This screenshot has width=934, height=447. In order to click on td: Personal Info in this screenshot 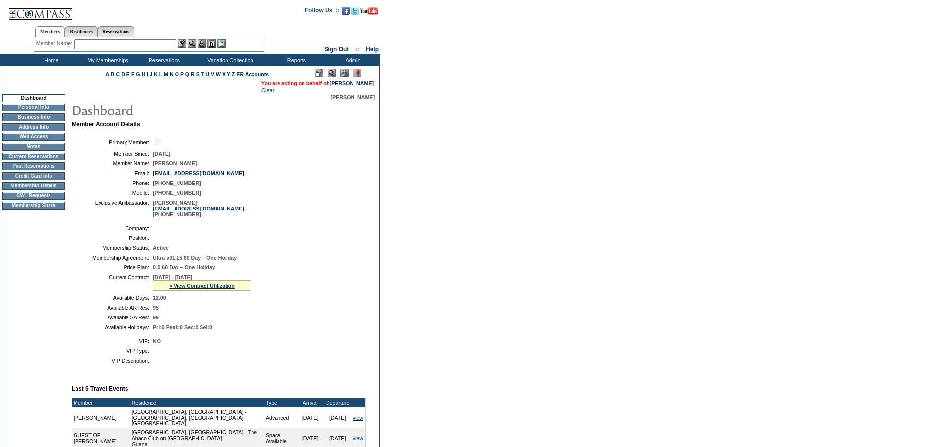, I will do `click(33, 107)`.